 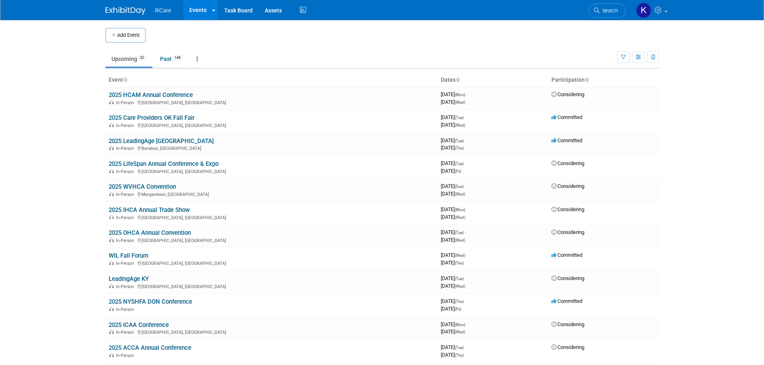 What do you see at coordinates (128, 256) in the screenshot?
I see `a: WIL Fall Forum` at bounding box center [128, 256].